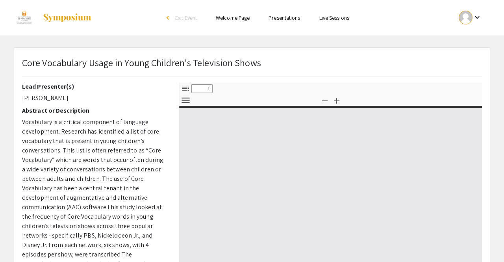  I want to click on a: Presentations, so click(284, 18).